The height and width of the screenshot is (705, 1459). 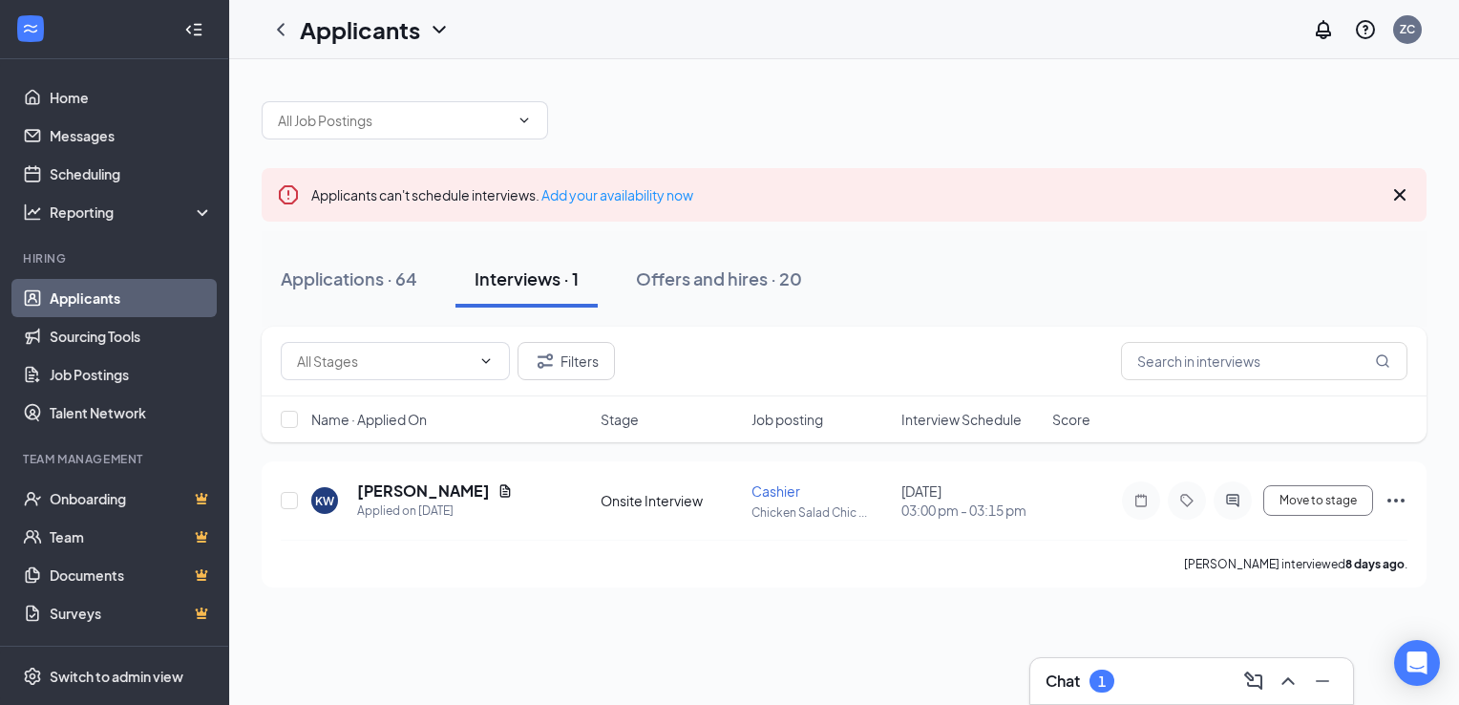 I want to click on input: All Job Postings, so click(x=393, y=120).